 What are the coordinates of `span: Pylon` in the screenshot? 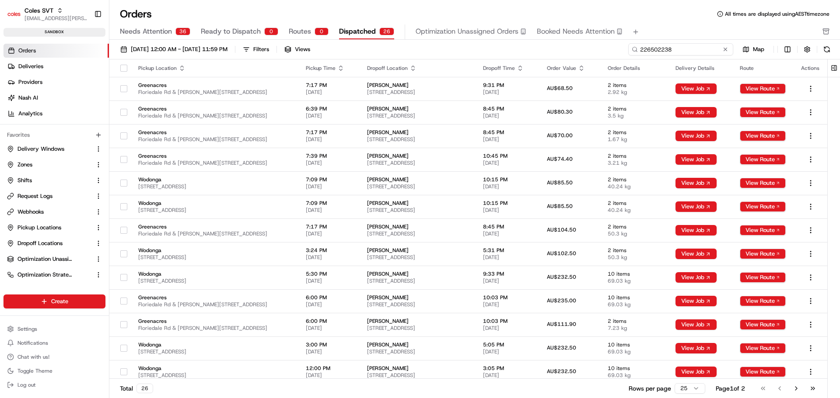 It's located at (96, 151).